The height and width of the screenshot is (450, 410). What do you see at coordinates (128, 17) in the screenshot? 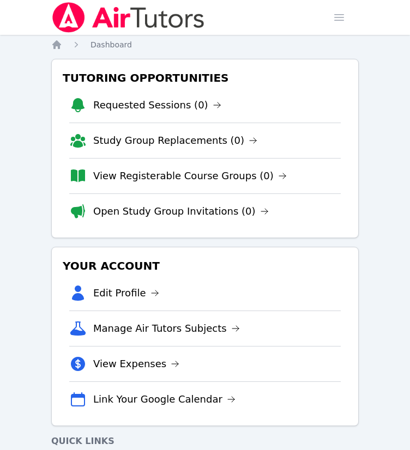
I see `img: Air Tutors` at bounding box center [128, 17].